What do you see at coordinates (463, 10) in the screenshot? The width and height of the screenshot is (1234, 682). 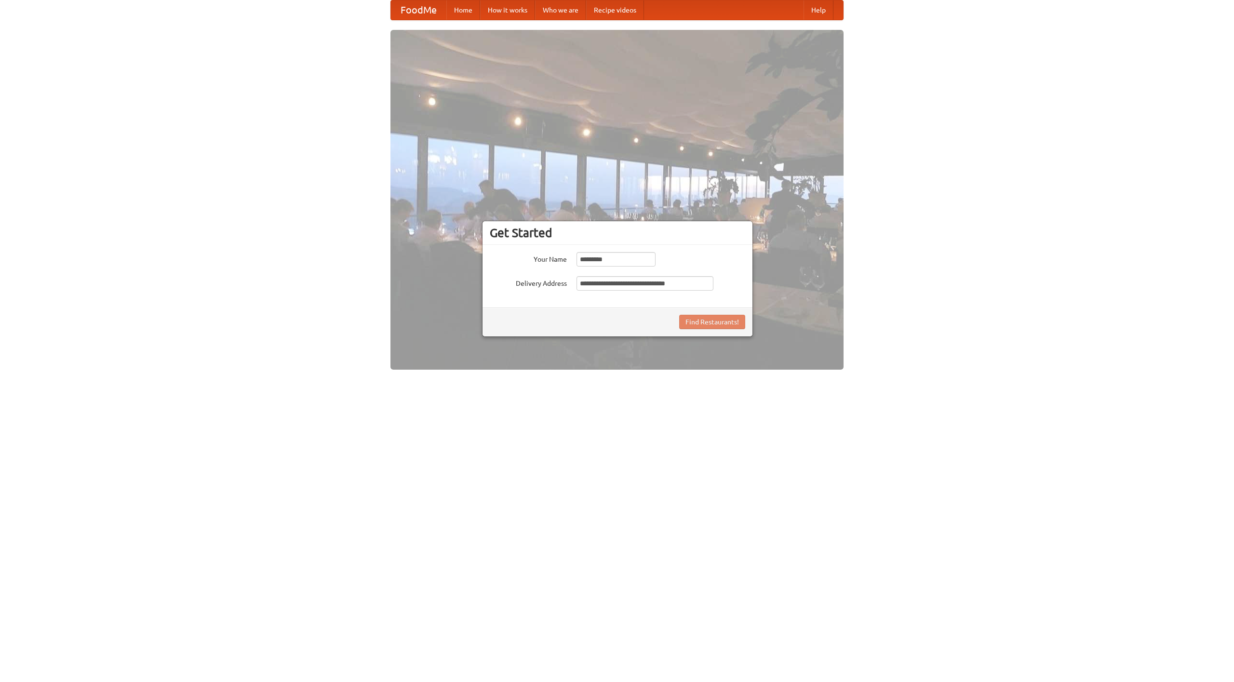 I see `a: Home` at bounding box center [463, 10].